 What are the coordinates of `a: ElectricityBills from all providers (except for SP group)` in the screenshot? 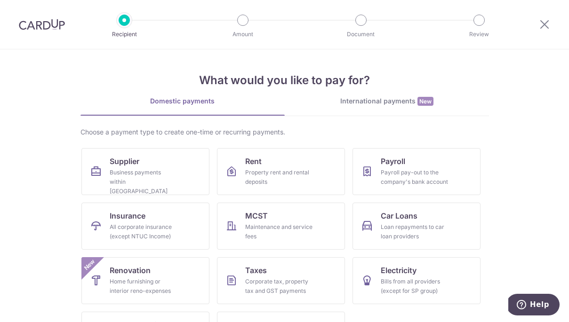 It's located at (416, 281).